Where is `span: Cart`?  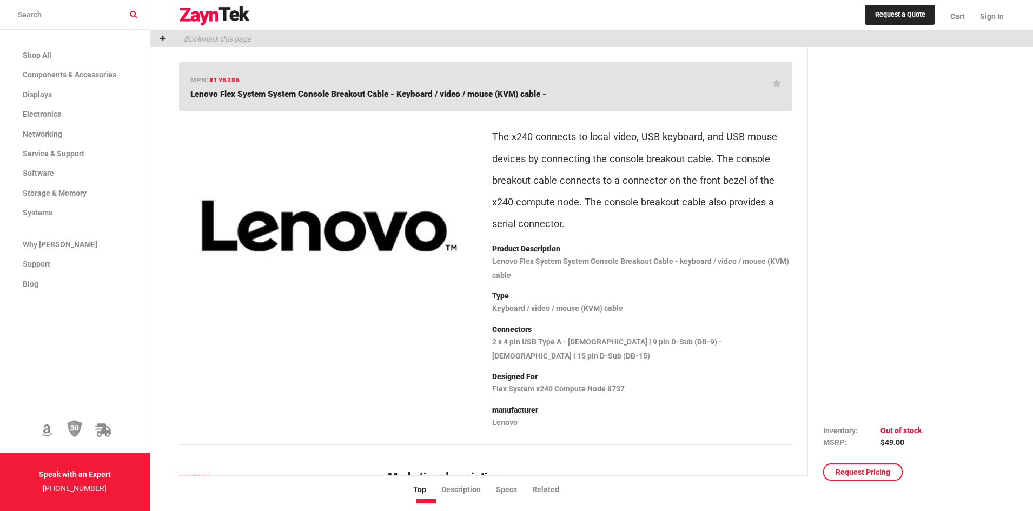 span: Cart is located at coordinates (957, 16).